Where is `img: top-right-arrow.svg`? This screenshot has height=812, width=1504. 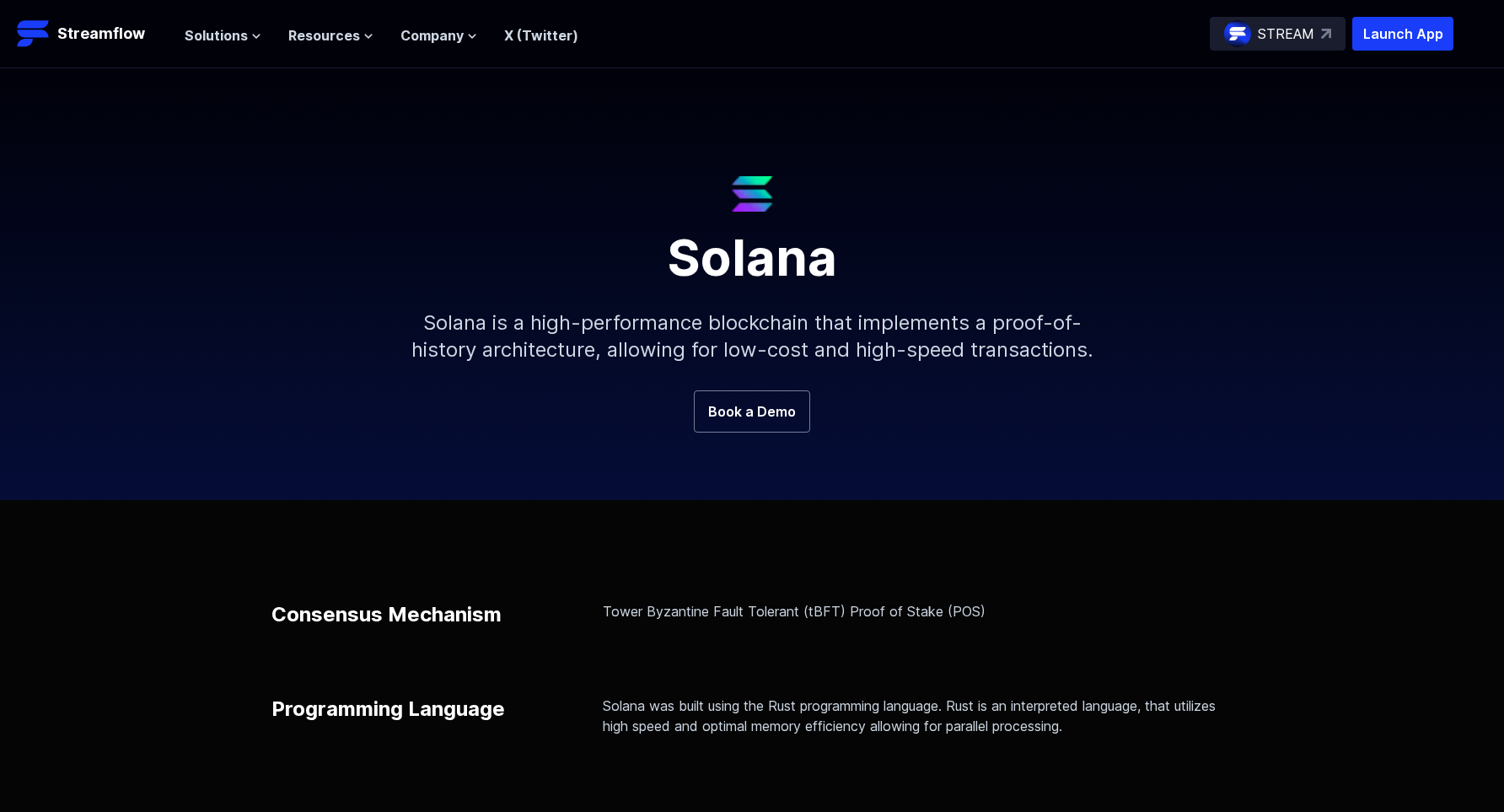 img: top-right-arrow.svg is located at coordinates (1326, 34).